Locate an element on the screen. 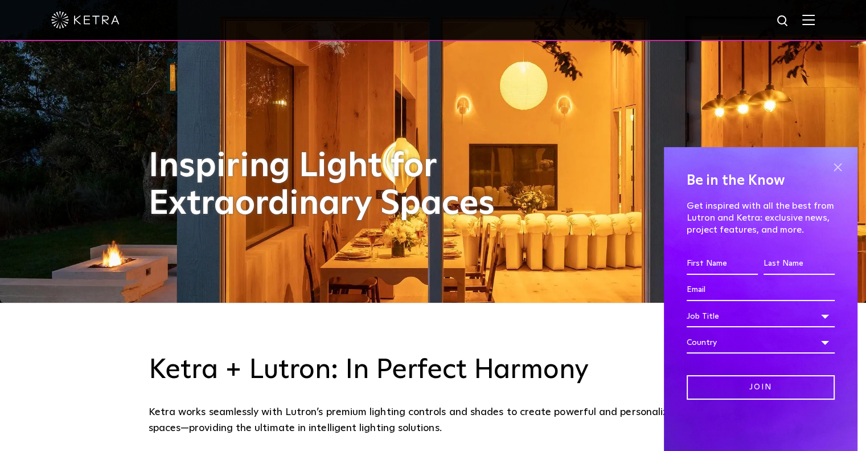 The image size is (866, 451). img: Hamburger%20Nav.svg is located at coordinates (809, 19).